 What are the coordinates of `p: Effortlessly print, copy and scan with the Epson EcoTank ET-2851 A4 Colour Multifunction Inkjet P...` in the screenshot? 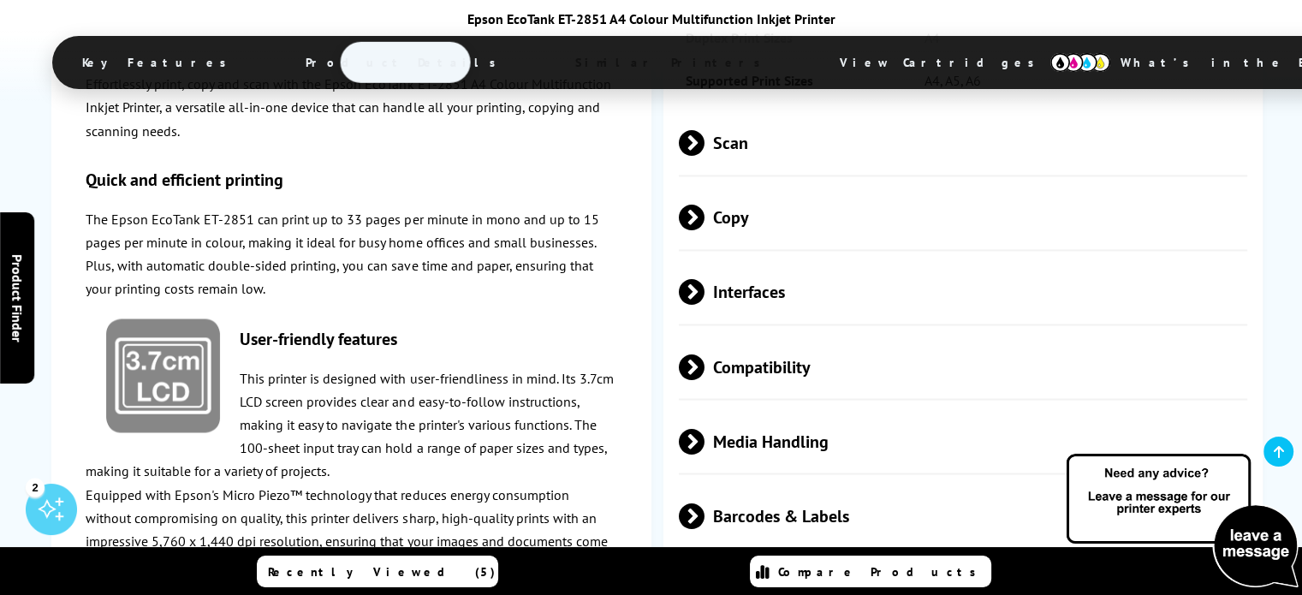 It's located at (351, 109).